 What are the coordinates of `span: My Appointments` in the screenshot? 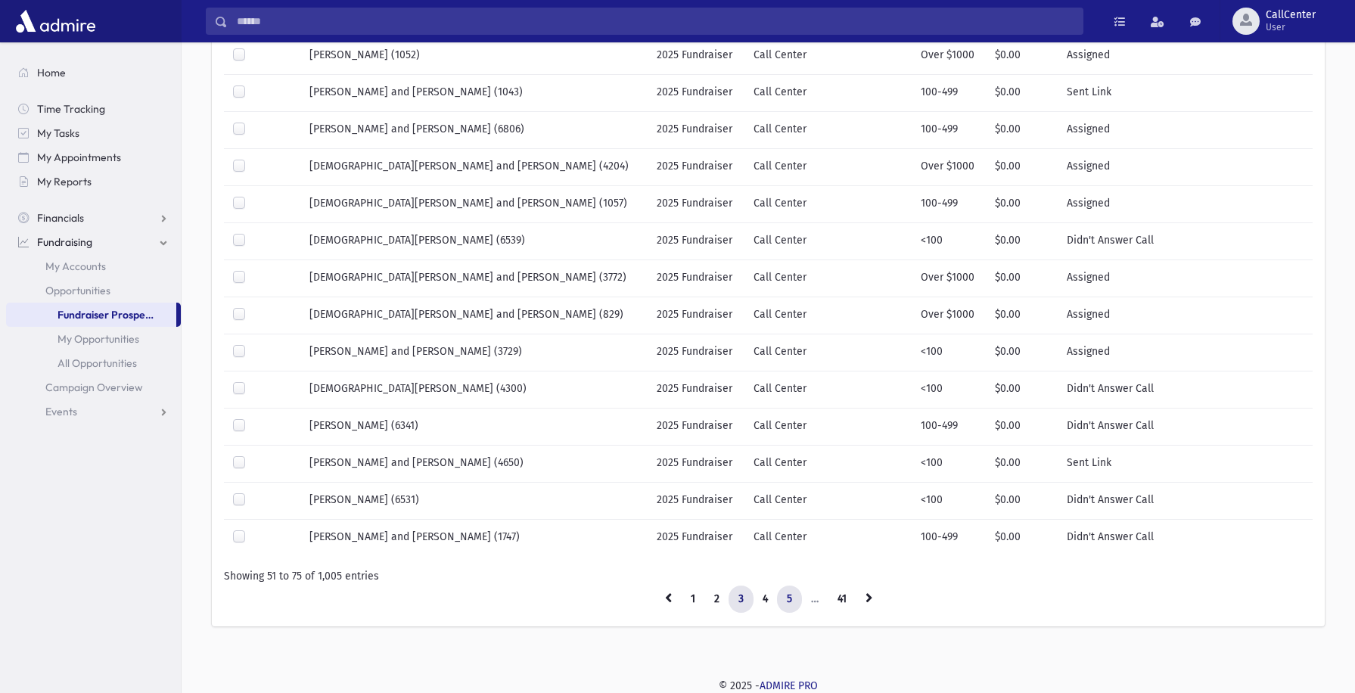 It's located at (79, 157).